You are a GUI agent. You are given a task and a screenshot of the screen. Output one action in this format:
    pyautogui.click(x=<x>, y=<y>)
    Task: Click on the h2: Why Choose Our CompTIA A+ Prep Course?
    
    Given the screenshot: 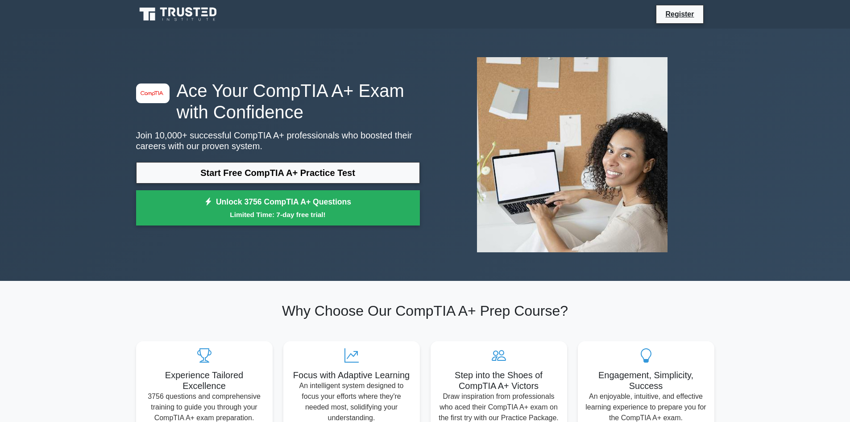 What is the action you would take?
    pyautogui.click(x=425, y=311)
    